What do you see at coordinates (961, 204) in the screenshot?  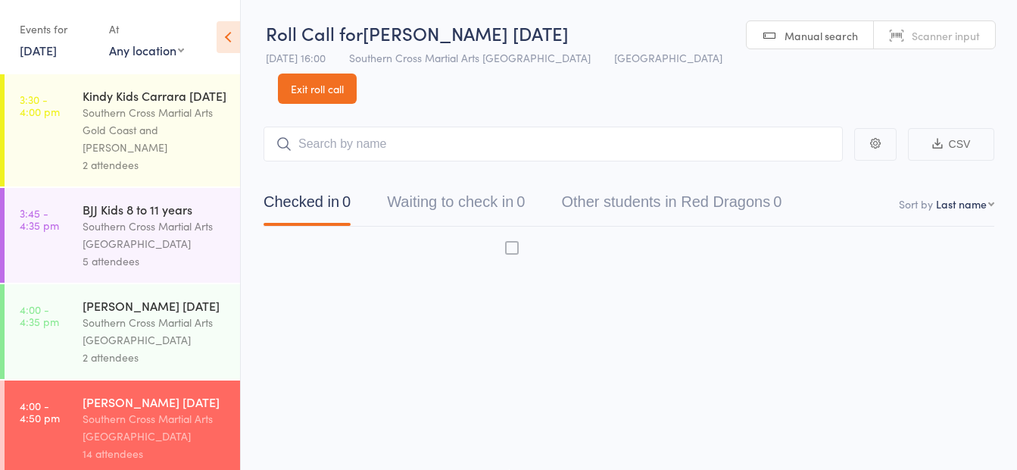 I see `div: Last name` at bounding box center [961, 204].